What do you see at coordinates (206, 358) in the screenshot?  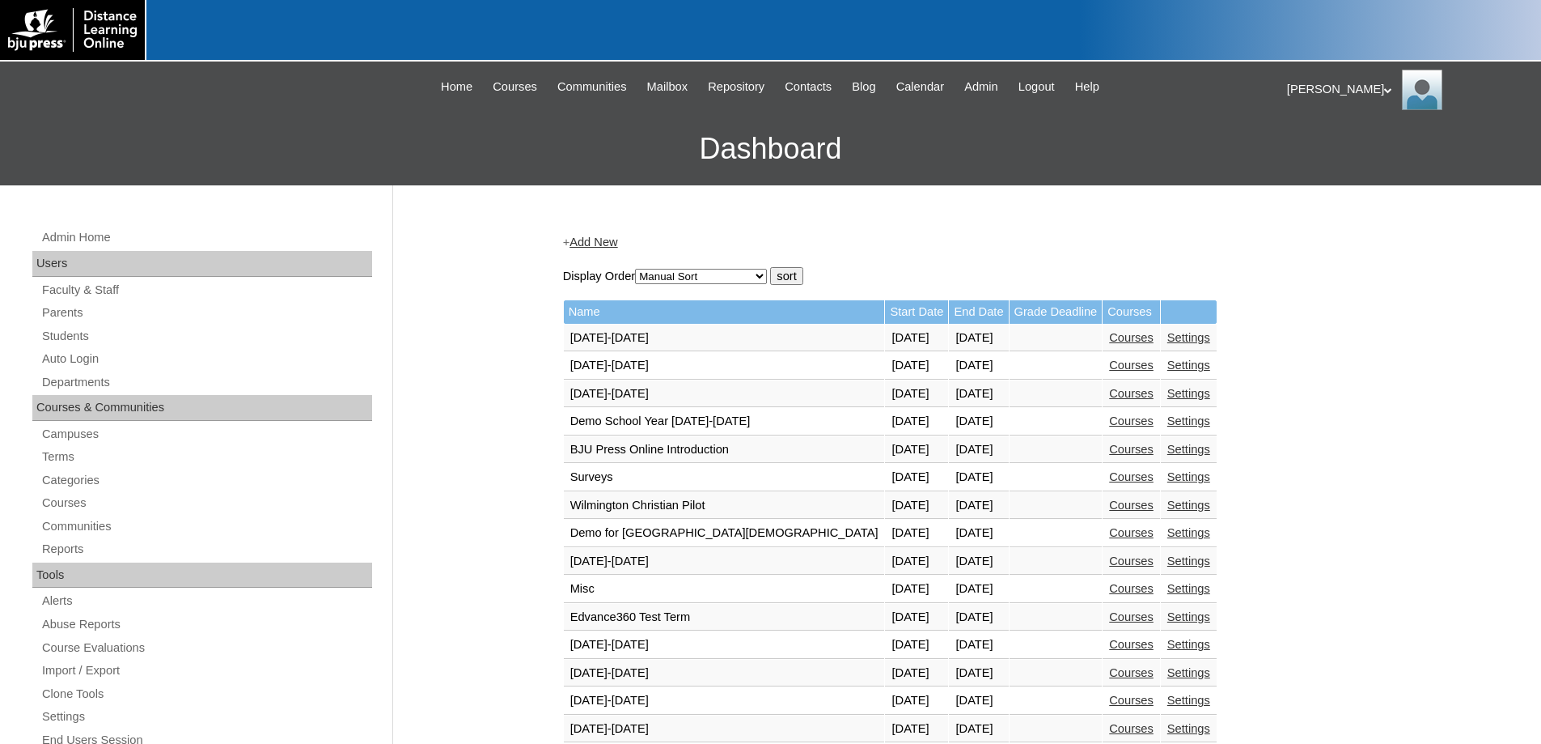 I see `a: Auto Login` at bounding box center [206, 358].